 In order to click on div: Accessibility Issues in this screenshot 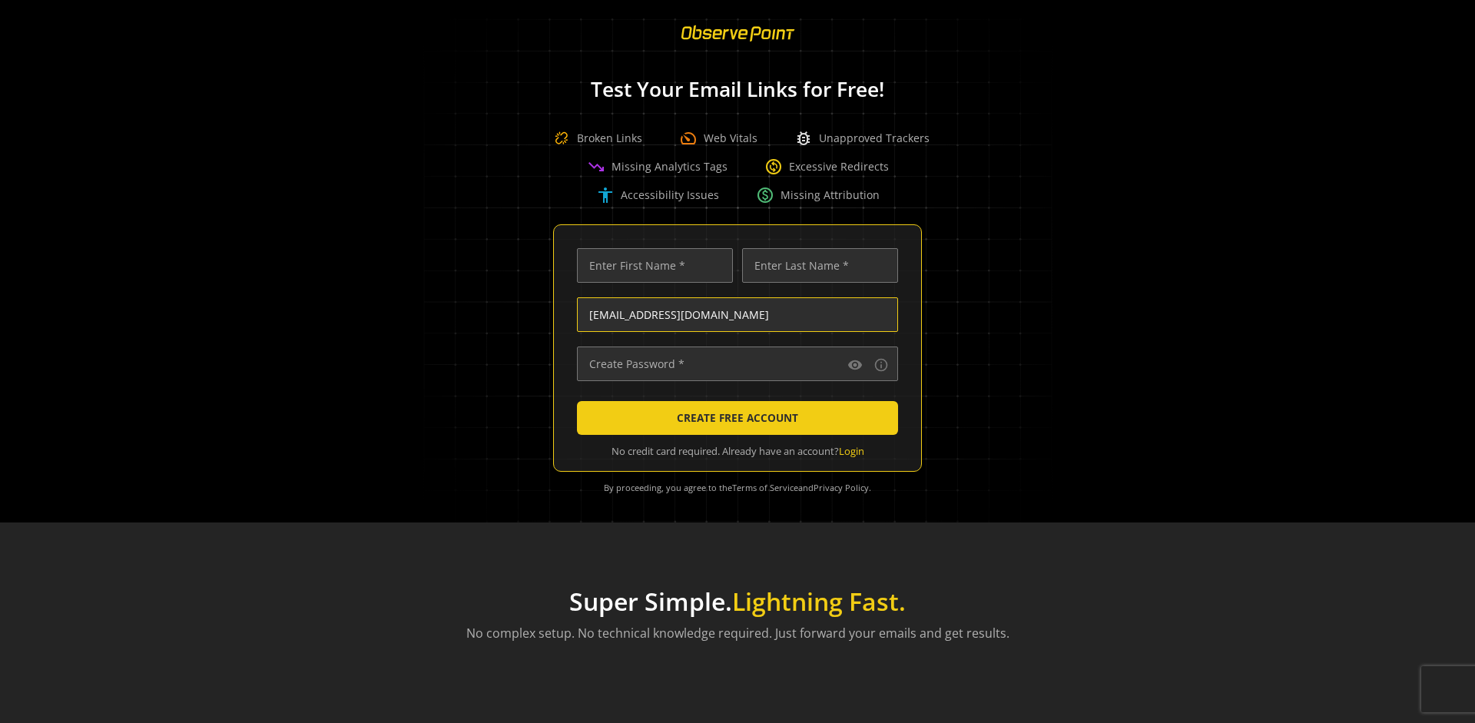, I will do `click(657, 195)`.